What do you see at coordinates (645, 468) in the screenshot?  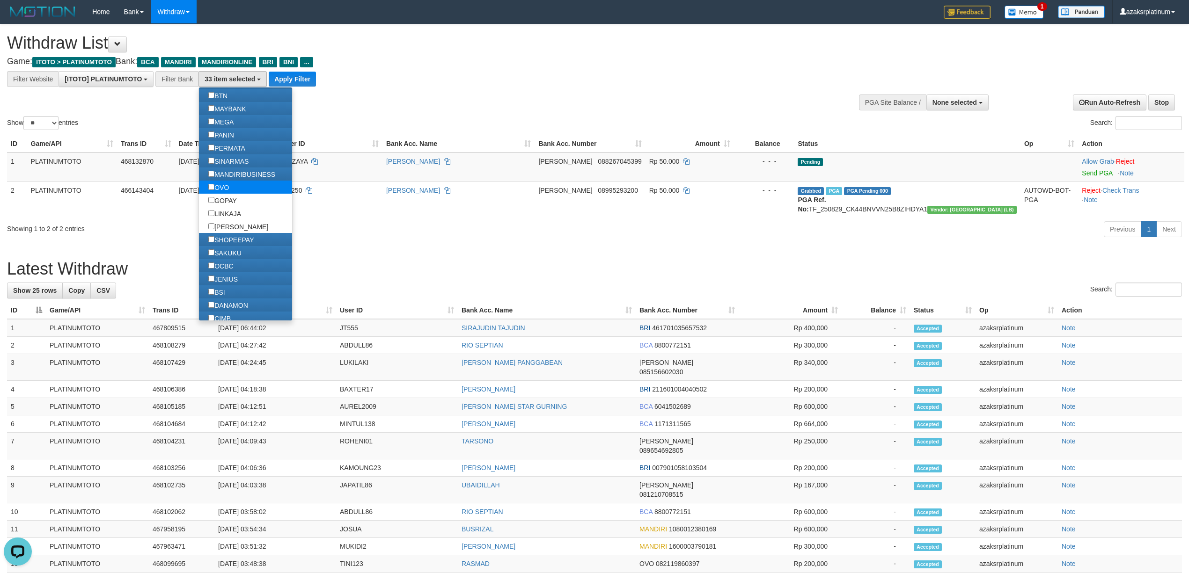 I see `span: BRI` at bounding box center [645, 468].